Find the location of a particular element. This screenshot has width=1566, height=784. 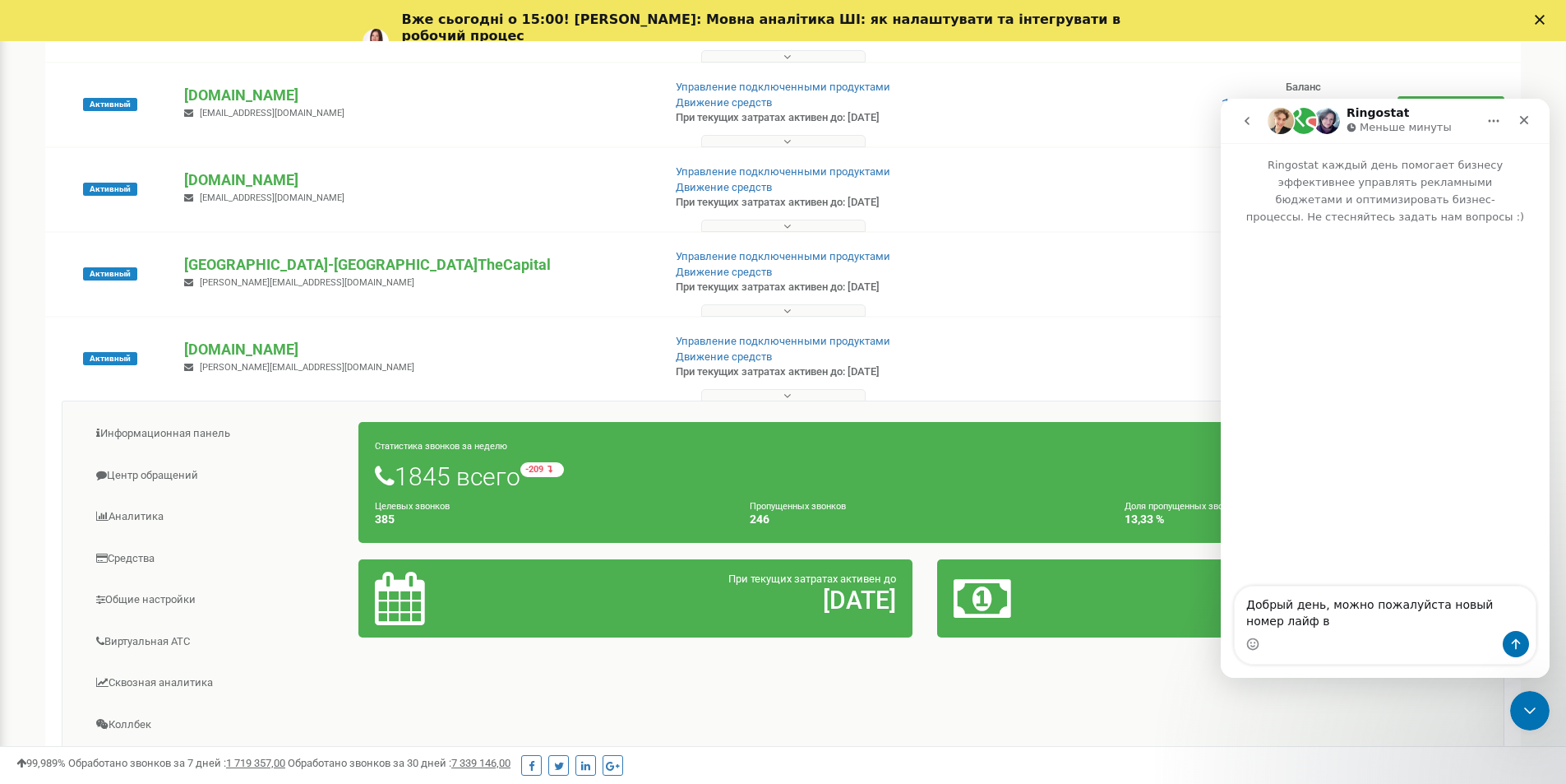

span: При текущих затратах активен до is located at coordinates (812, 578).